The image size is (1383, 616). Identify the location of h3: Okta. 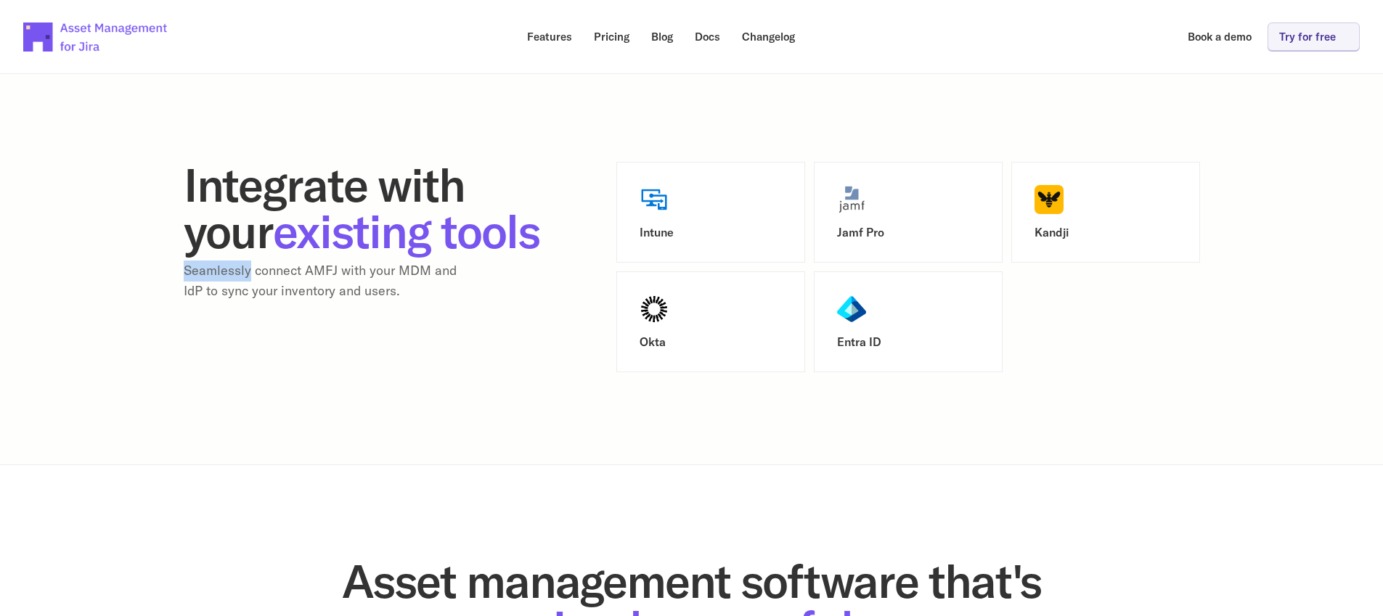
(711, 342).